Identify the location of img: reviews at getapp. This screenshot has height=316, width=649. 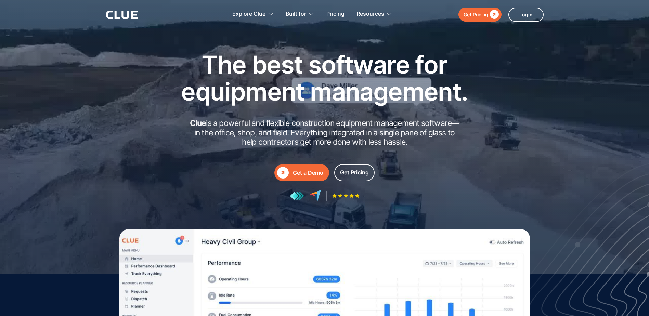
(297, 196).